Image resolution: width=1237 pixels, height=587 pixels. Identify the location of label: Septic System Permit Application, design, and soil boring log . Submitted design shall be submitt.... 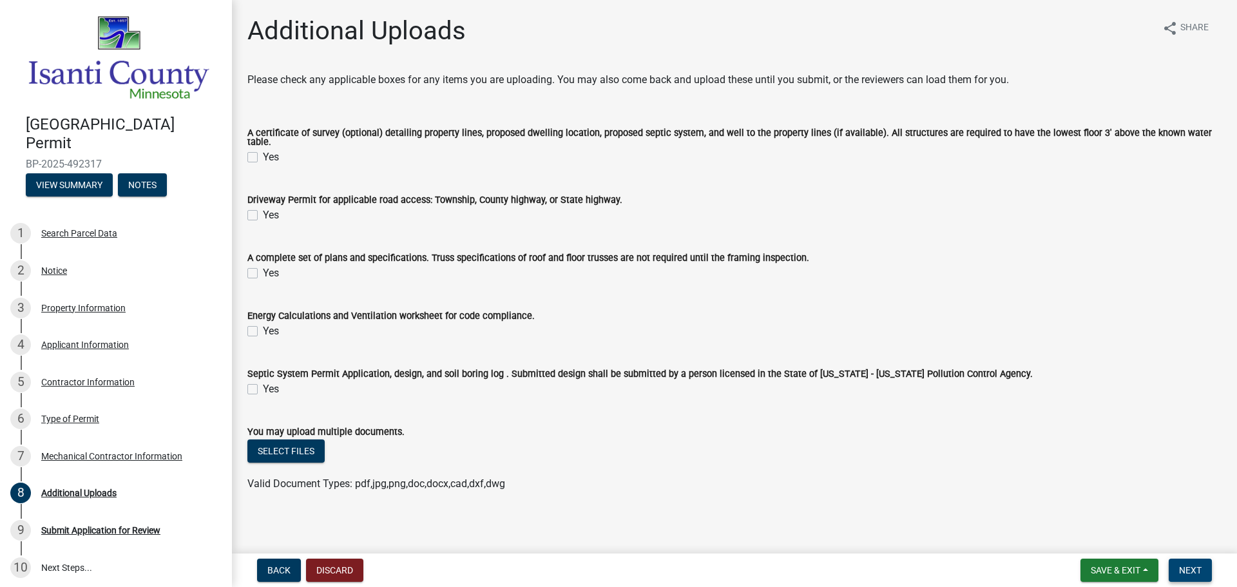
(640, 374).